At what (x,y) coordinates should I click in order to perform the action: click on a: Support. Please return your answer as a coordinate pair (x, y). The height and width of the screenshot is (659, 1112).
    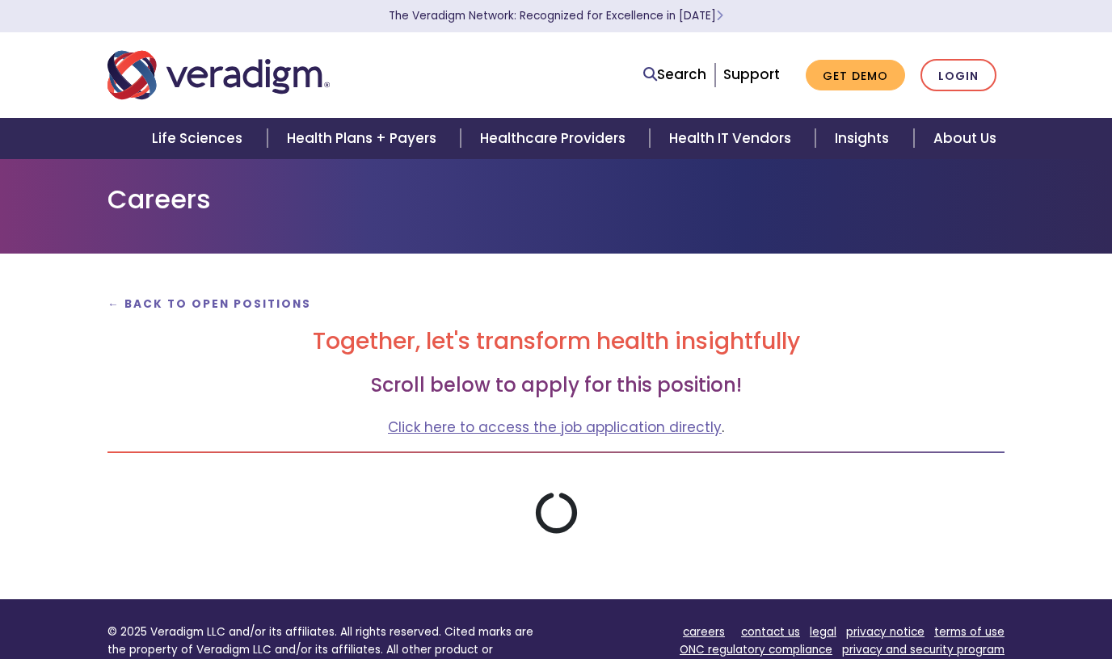
    Looking at the image, I should click on (751, 74).